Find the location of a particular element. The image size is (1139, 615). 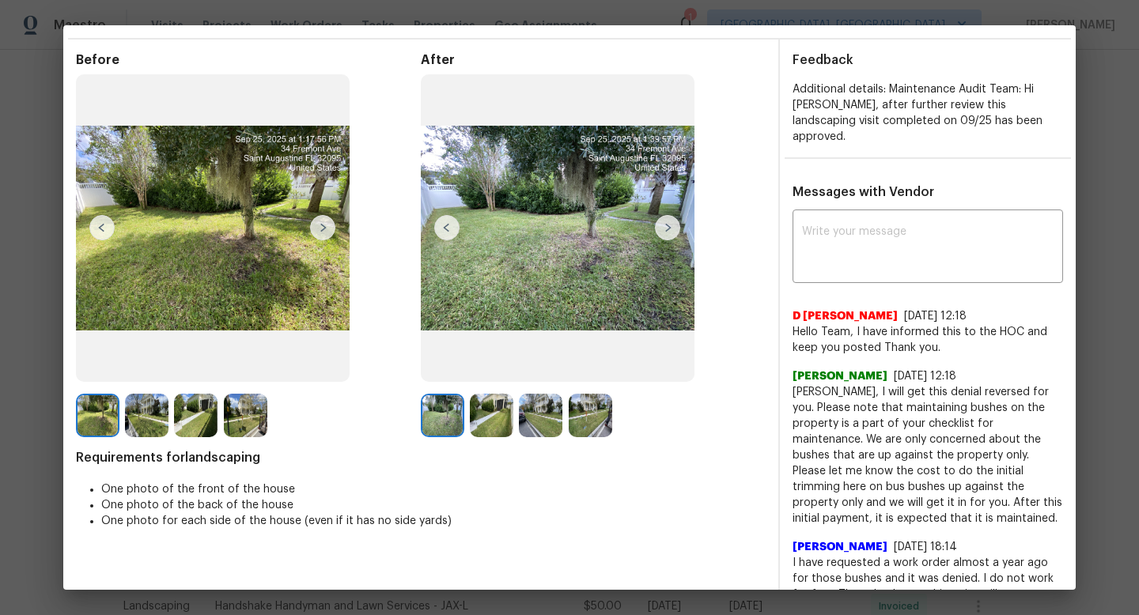

li: One photo for each side of the house (even if it has no side yards) is located at coordinates (433, 521).